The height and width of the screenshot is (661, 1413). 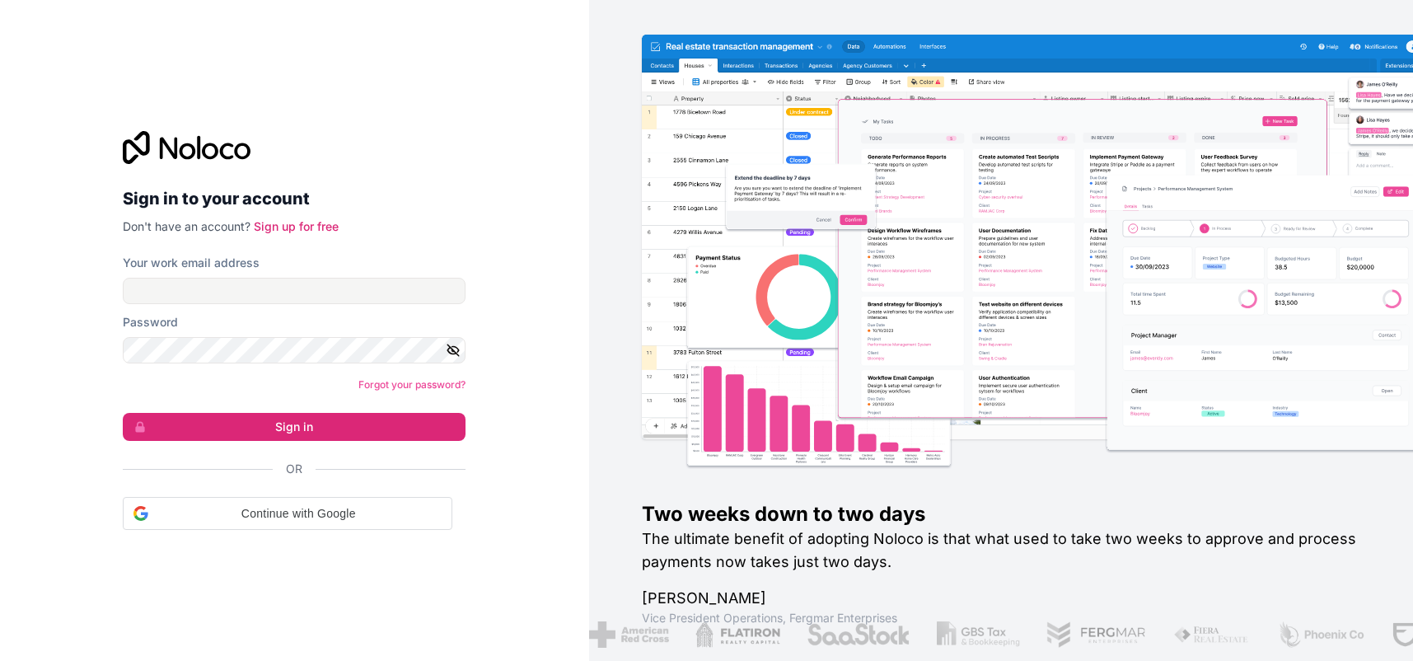 I want to click on img: /assets/american-red-cross-BAupjrZR.png, so click(x=629, y=635).